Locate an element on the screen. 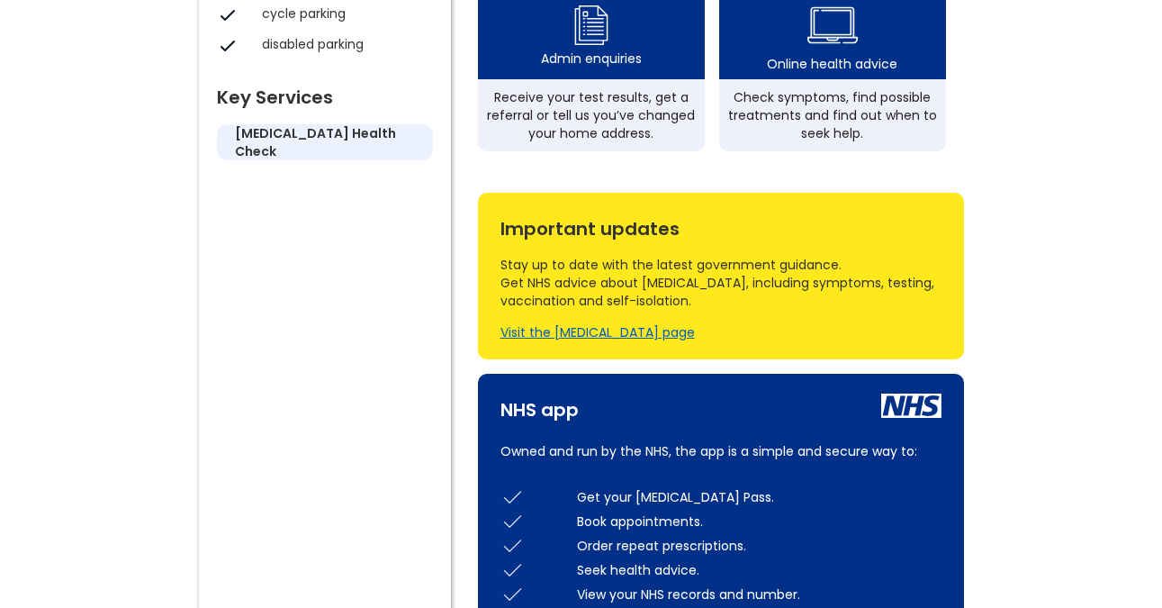  div: Receive your test results, get a referral or tell us you’ve changed your home address. is located at coordinates (592, 115).